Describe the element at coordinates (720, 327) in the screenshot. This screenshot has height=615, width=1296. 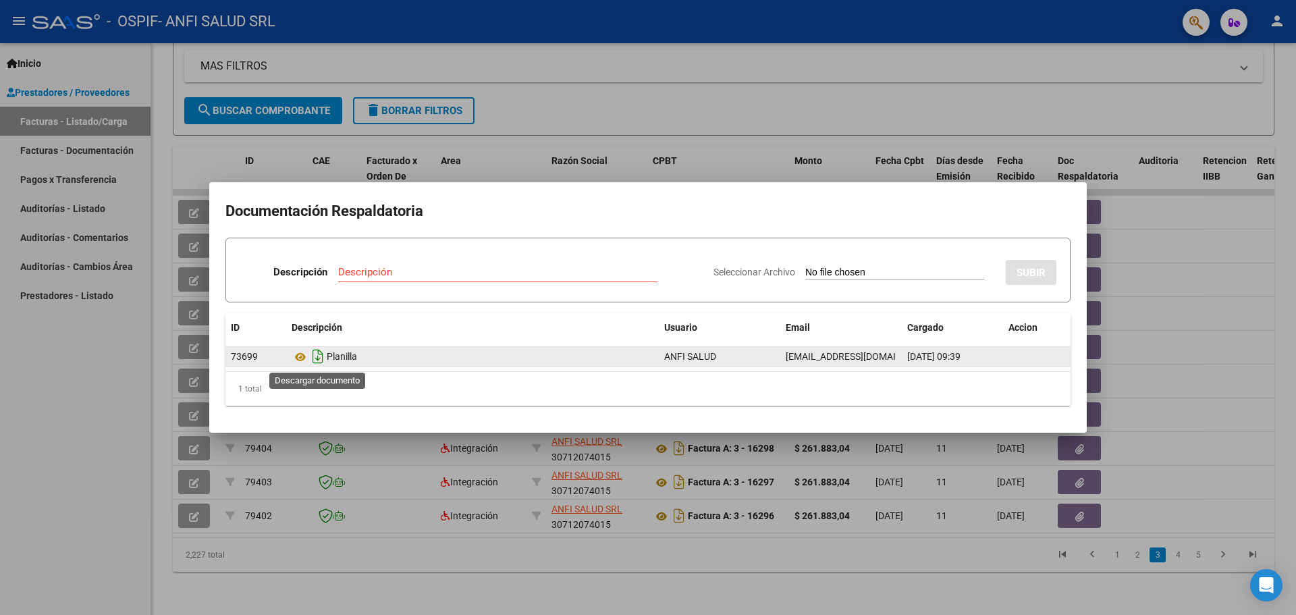
I see `datatable-header-cell: Usuario` at that location.